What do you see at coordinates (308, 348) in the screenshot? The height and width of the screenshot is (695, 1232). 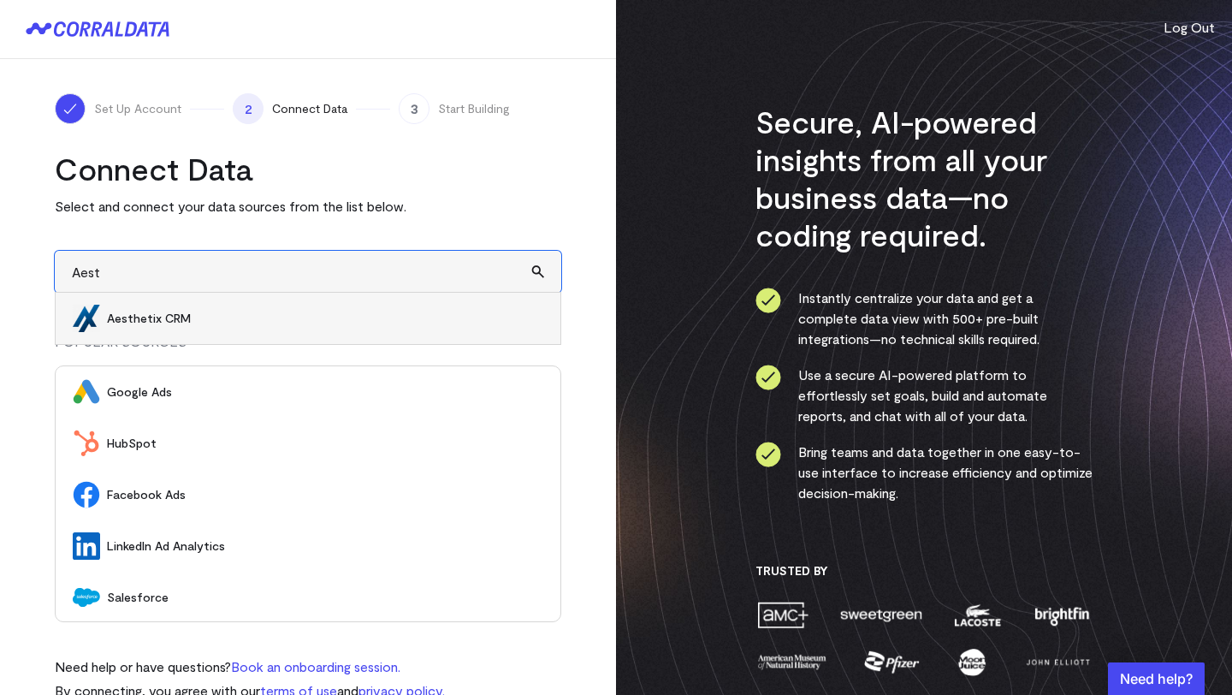 I see `div: POPULAR SOURCES` at bounding box center [308, 348].